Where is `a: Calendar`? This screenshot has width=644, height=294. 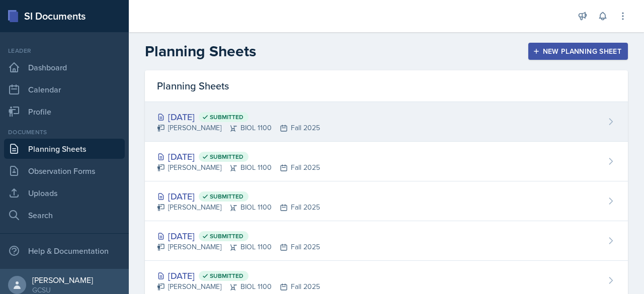 a: Calendar is located at coordinates (64, 89).